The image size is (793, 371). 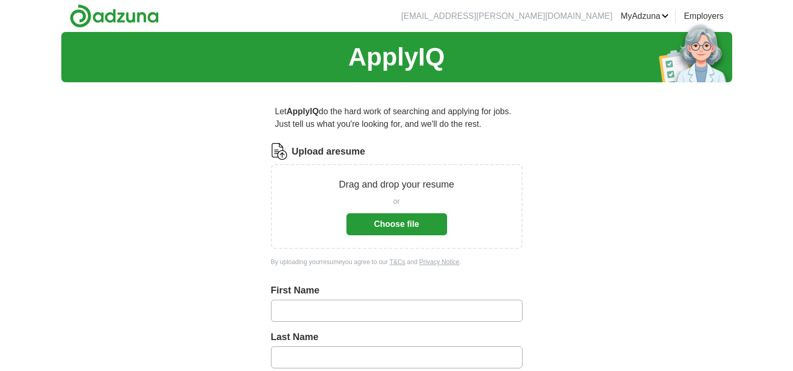 I want to click on label: Upload a resume, so click(x=329, y=152).